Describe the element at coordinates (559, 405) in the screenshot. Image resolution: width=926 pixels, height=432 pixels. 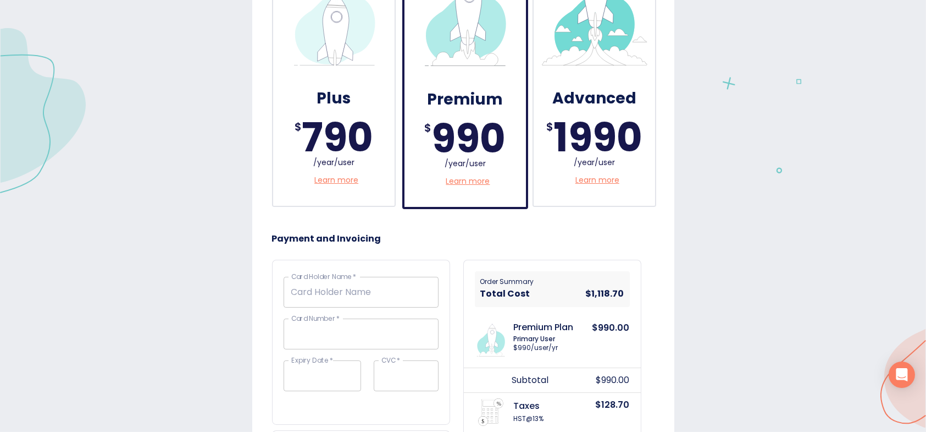
I see `p: Taxes` at that location.